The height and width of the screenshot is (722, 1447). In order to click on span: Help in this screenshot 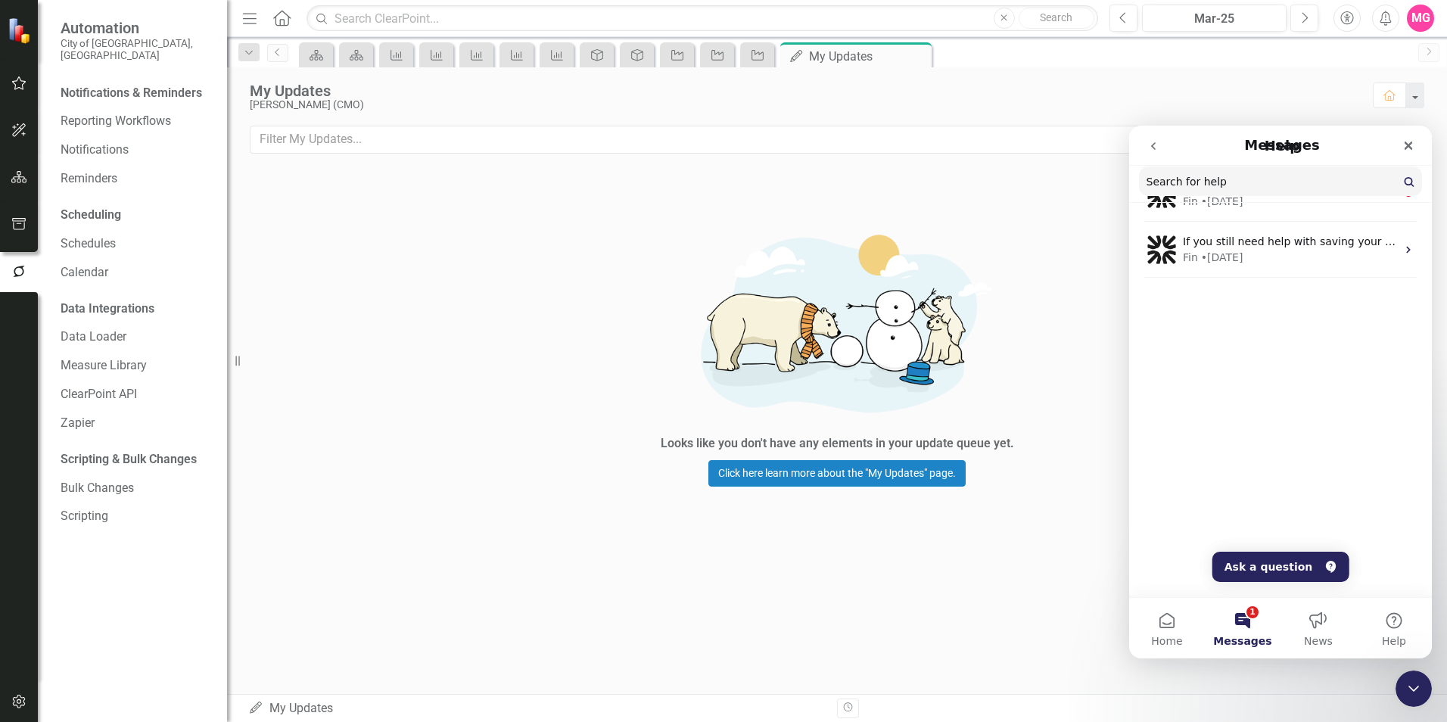, I will do `click(265, 515)`.